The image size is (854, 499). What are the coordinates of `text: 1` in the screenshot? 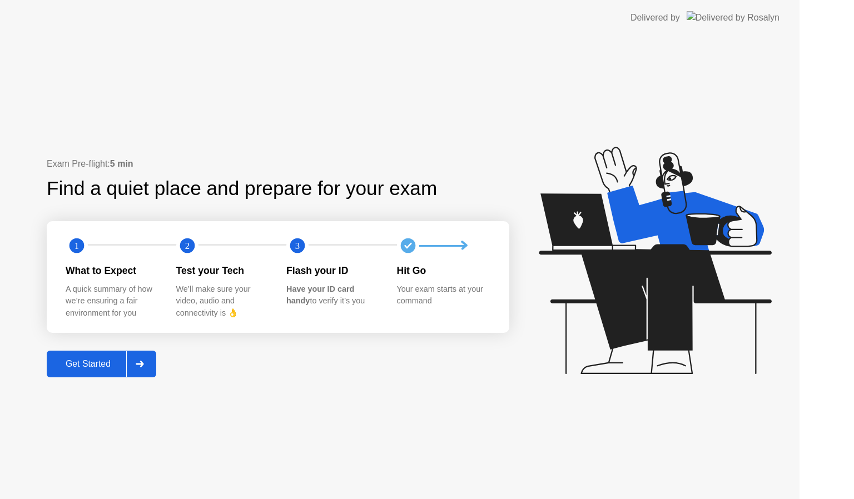 It's located at (77, 246).